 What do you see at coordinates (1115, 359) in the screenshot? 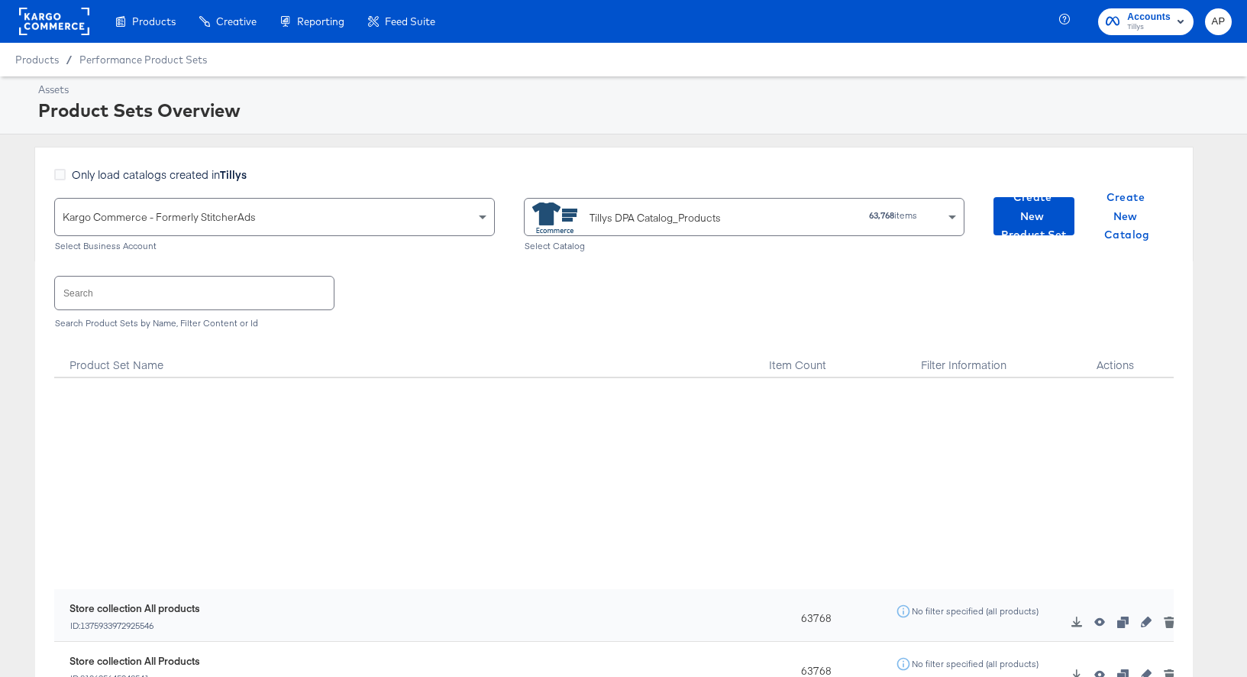
I see `div: Actions` at bounding box center [1115, 359].